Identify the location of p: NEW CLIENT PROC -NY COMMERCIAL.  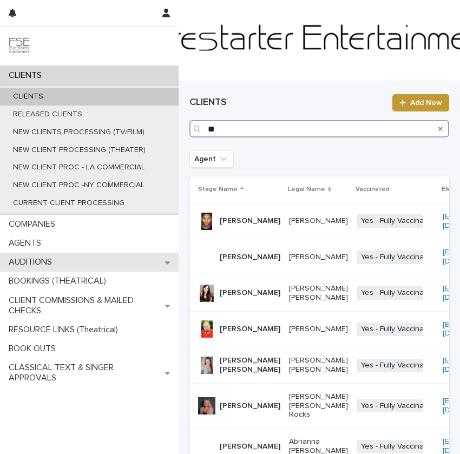
(79, 185).